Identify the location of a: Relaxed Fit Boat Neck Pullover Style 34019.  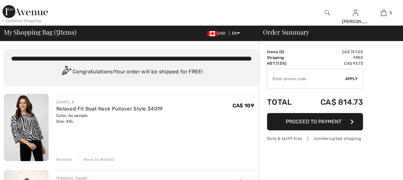
(109, 109).